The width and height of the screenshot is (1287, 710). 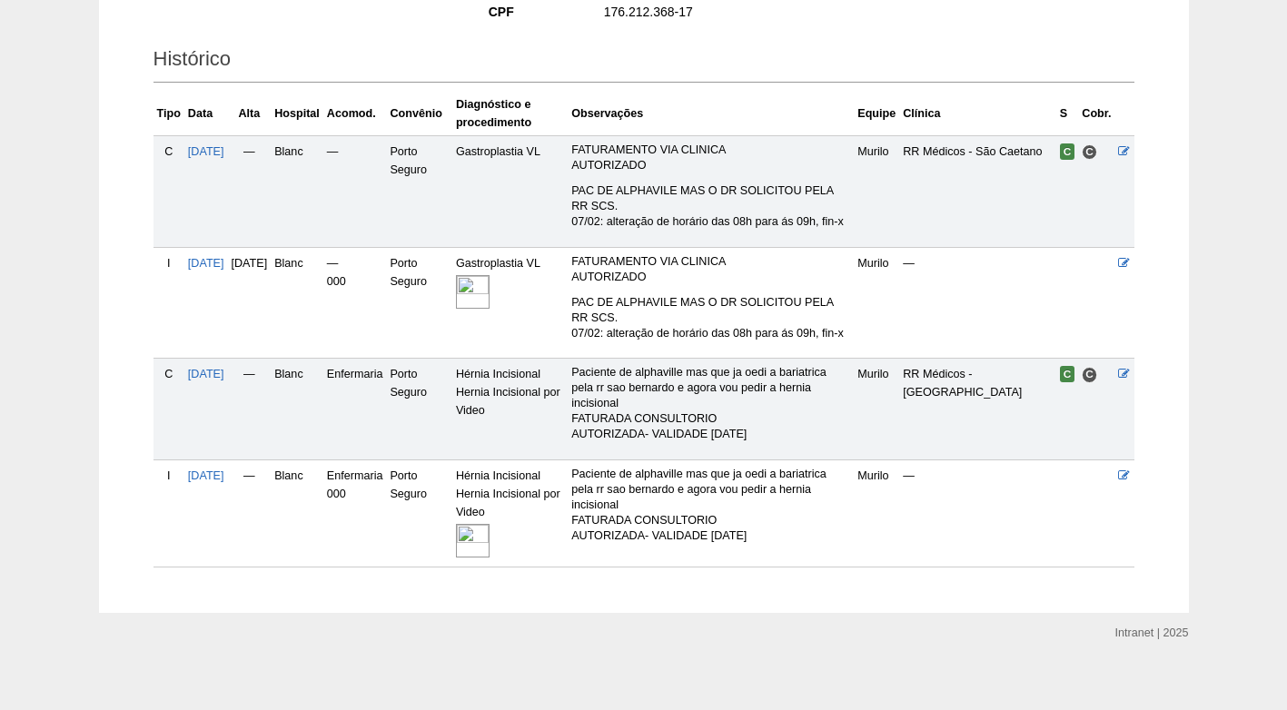 I want to click on th: Cobr., so click(x=1096, y=114).